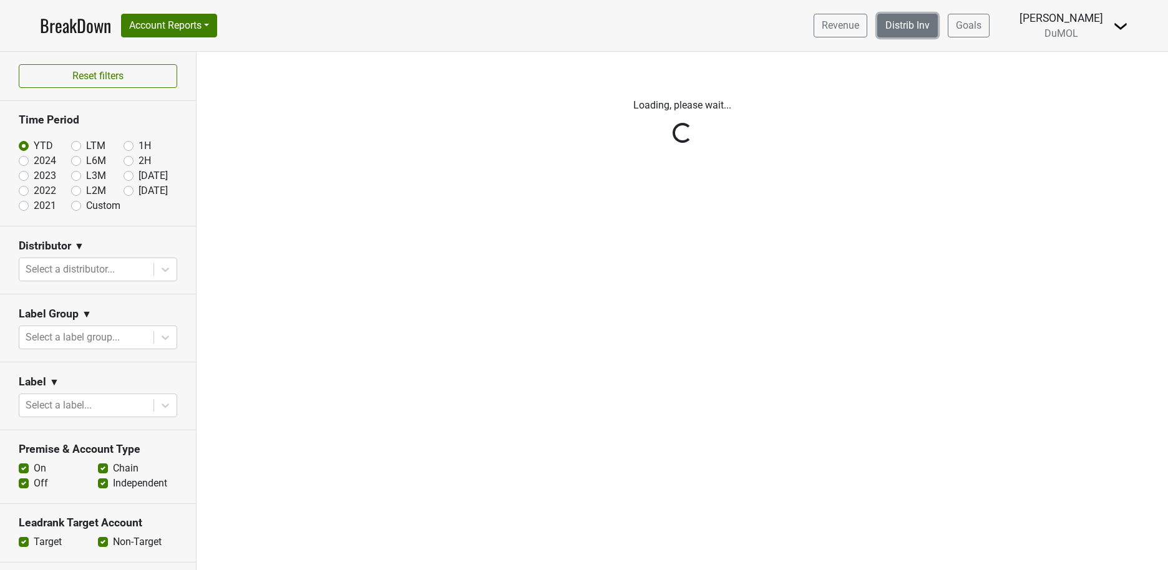  Describe the element at coordinates (968, 26) in the screenshot. I see `a: Goals` at that location.